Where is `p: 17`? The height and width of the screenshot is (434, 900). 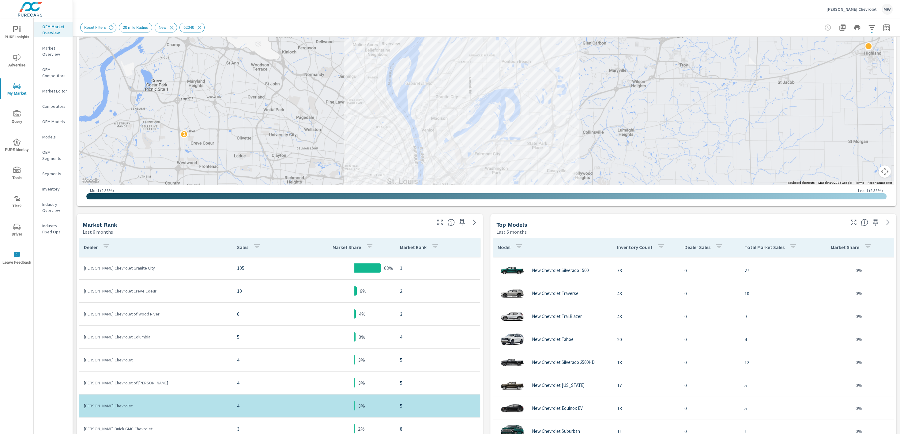
p: 17 is located at coordinates (646, 385).